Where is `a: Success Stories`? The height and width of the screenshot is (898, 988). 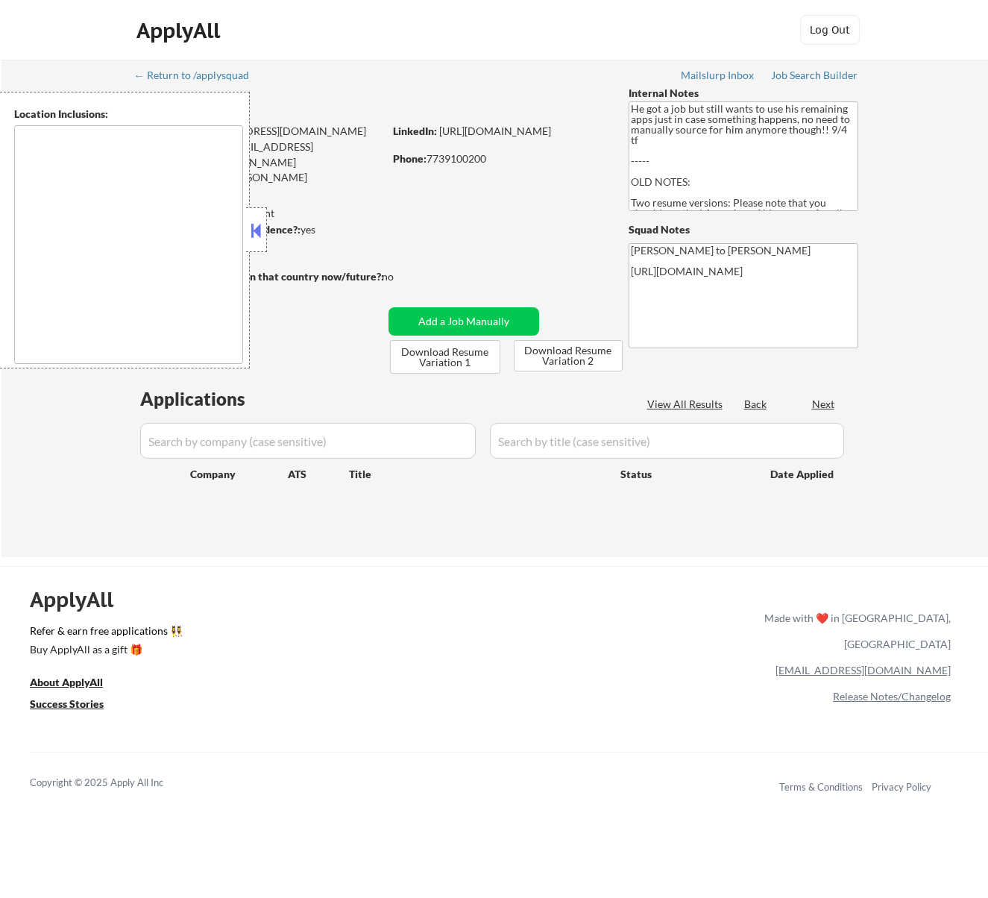 a: Success Stories is located at coordinates (77, 705).